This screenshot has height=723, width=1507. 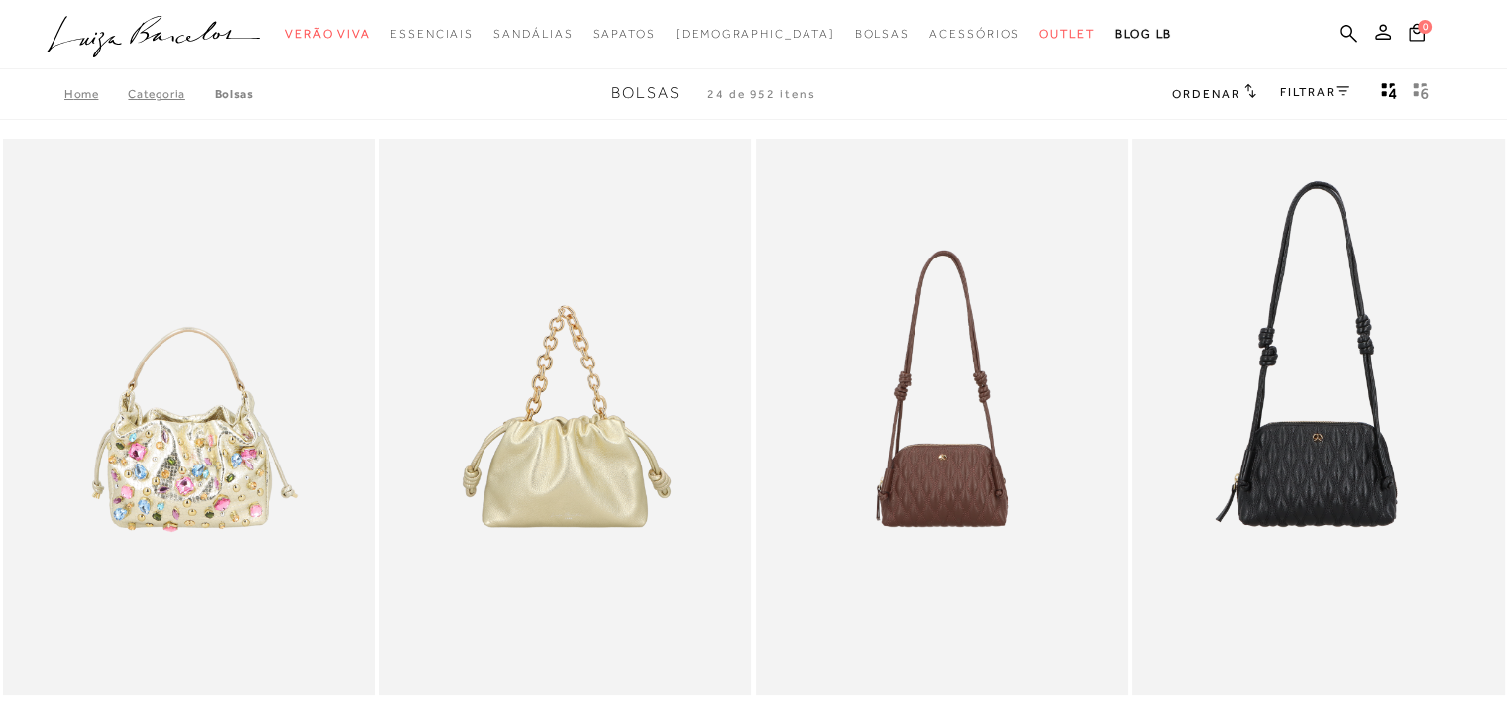 What do you see at coordinates (432, 34) in the screenshot?
I see `span: Essenciais` at bounding box center [432, 34].